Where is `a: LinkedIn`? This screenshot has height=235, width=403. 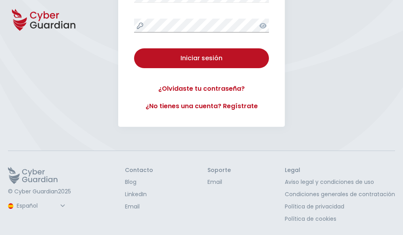 a: LinkedIn is located at coordinates (139, 194).